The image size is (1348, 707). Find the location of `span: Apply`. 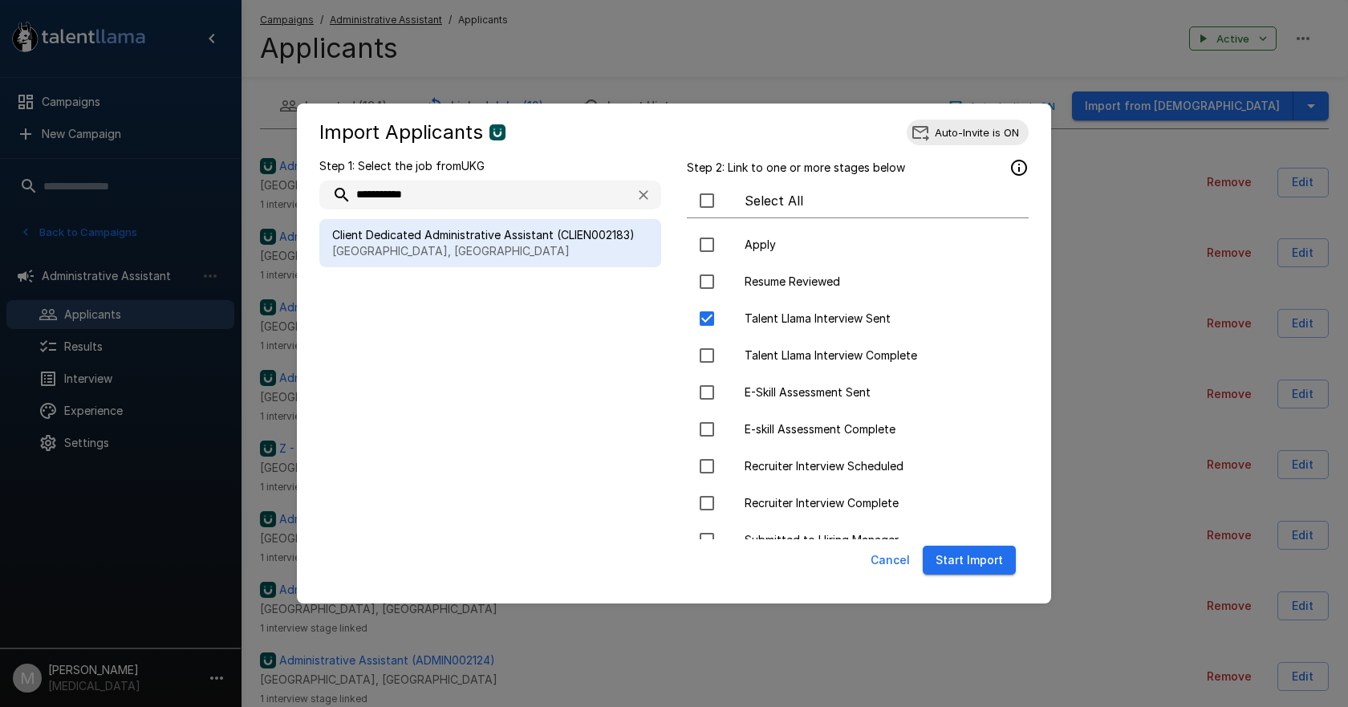

span: Apply is located at coordinates (880, 245).